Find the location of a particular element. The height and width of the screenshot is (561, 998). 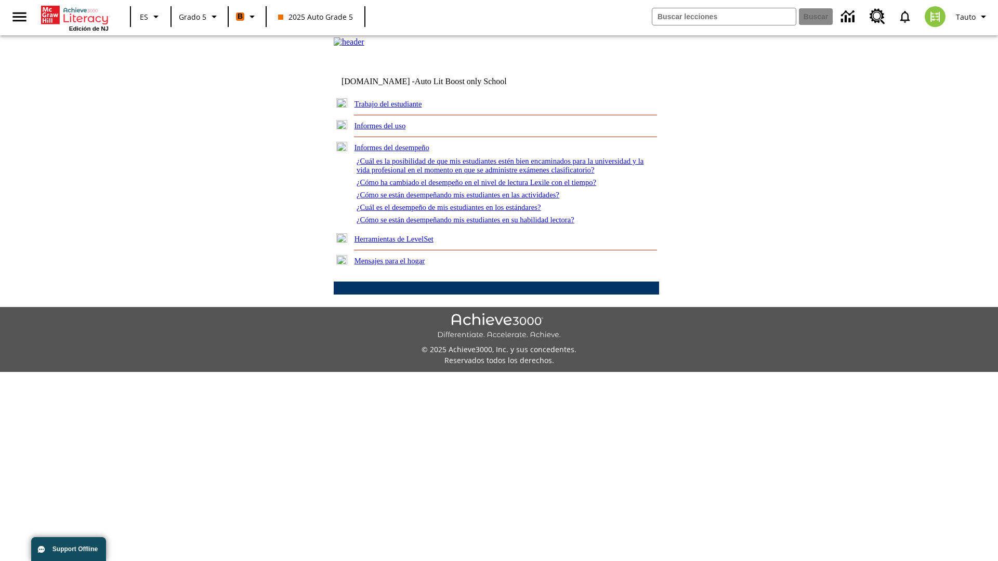

button: Grado: Grado 5, Elige un grado is located at coordinates (200, 17).